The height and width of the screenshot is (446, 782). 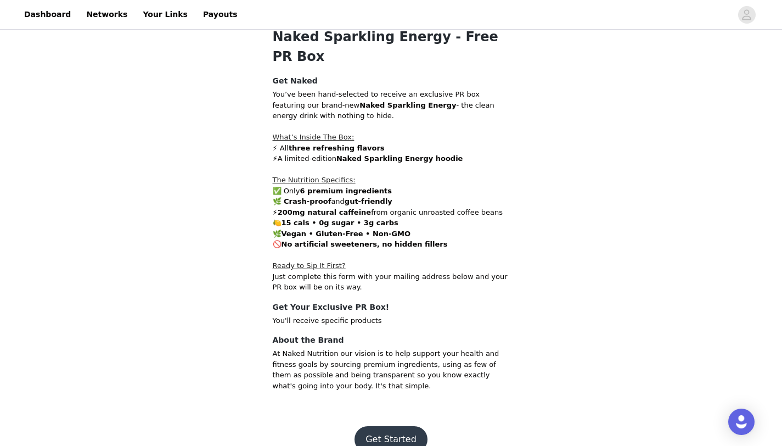 What do you see at coordinates (408, 105) in the screenshot?
I see `strong: Naked Sparkling Energy` at bounding box center [408, 105].